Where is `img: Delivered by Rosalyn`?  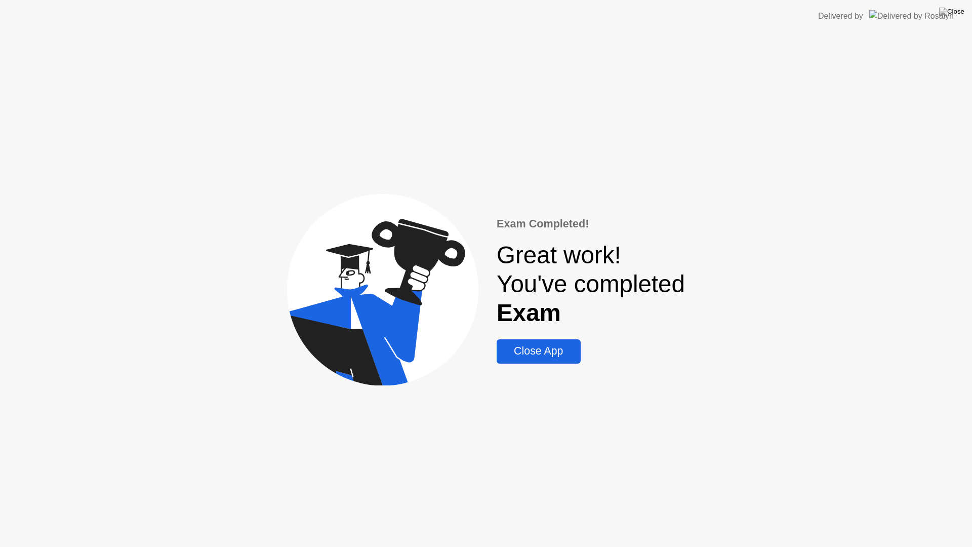
img: Delivered by Rosalyn is located at coordinates (912, 16).